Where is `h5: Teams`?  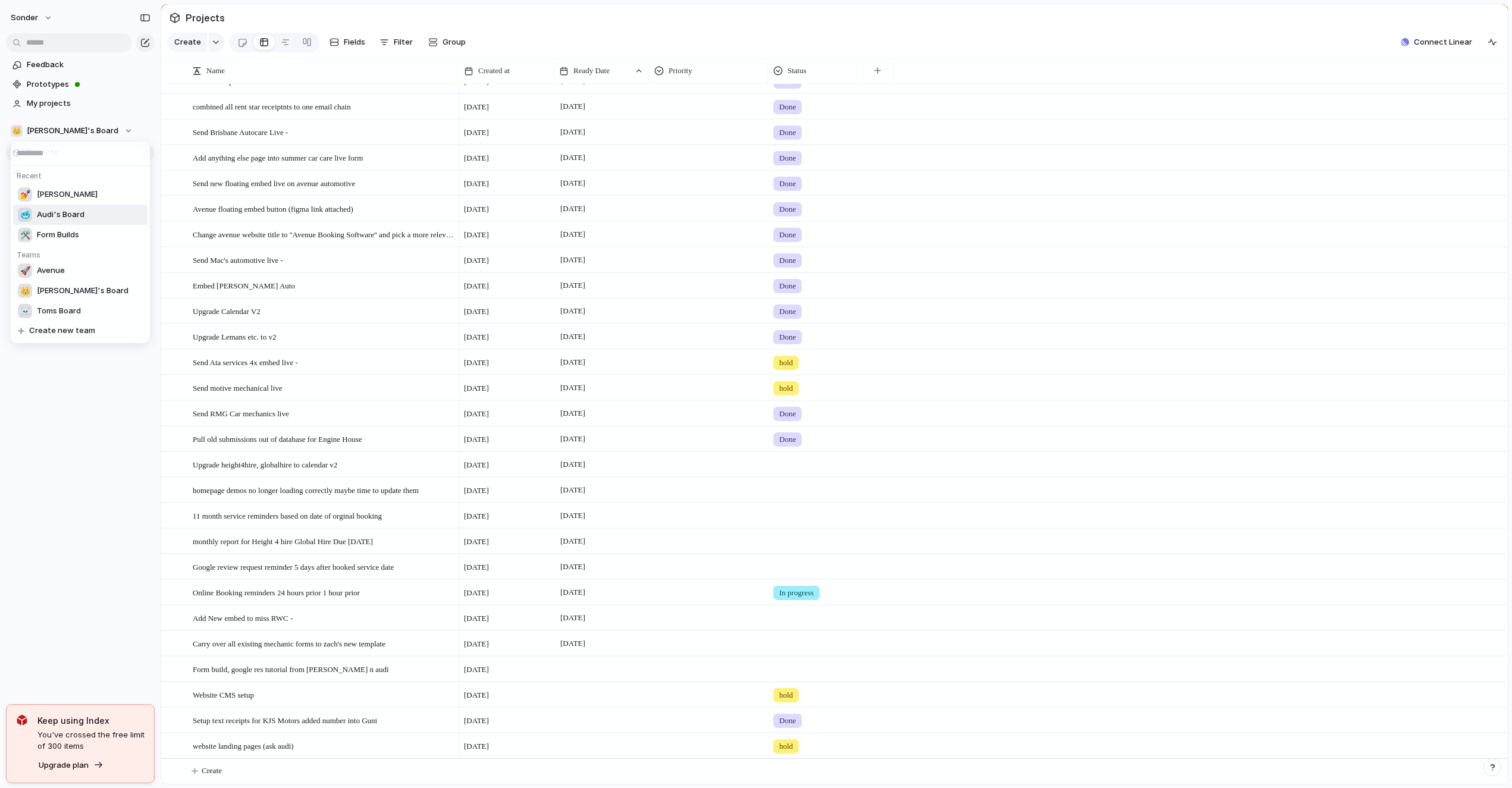
h5: Teams is located at coordinates (82, 253).